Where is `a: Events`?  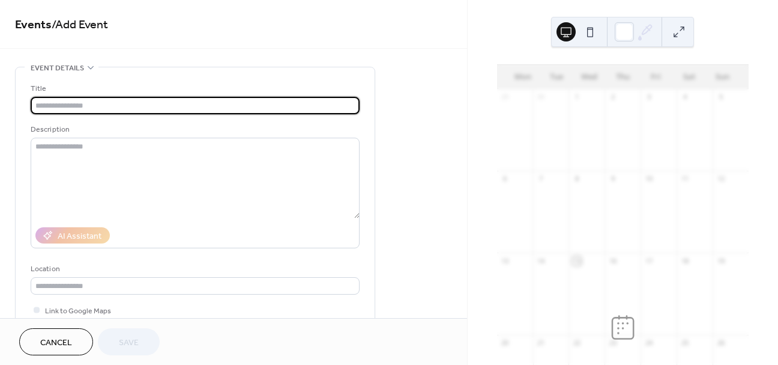 a: Events is located at coordinates (33, 25).